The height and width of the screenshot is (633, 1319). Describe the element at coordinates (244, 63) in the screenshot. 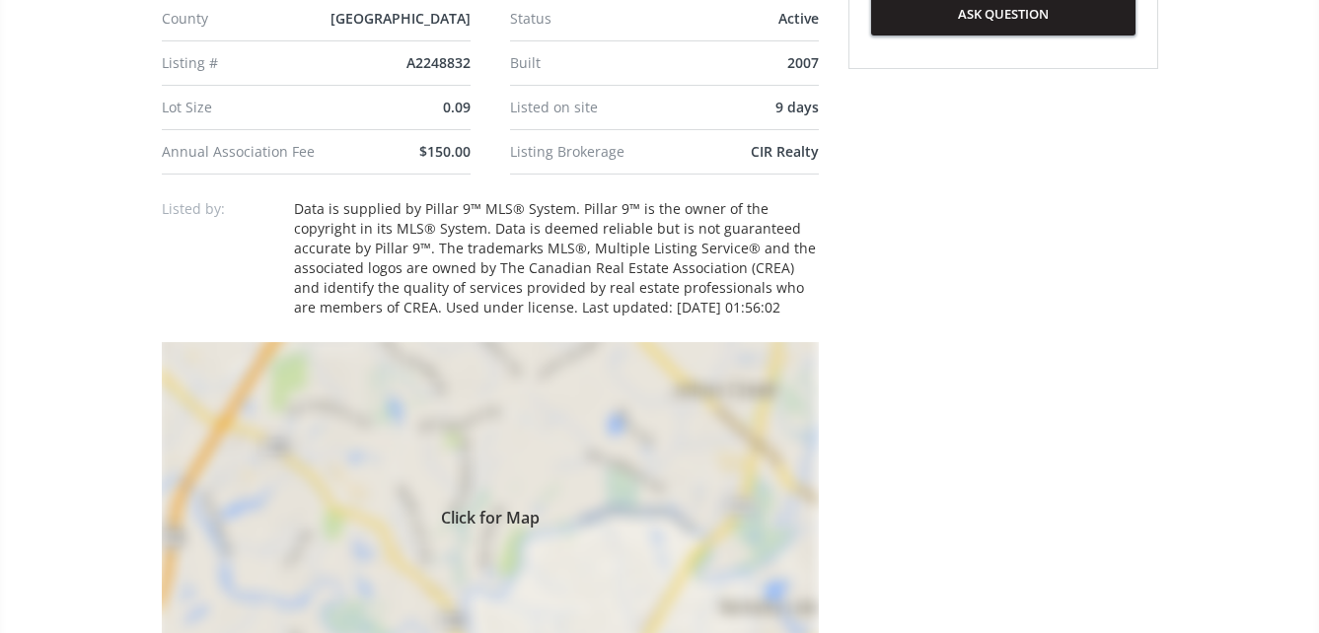

I see `div: Listing #` at that location.